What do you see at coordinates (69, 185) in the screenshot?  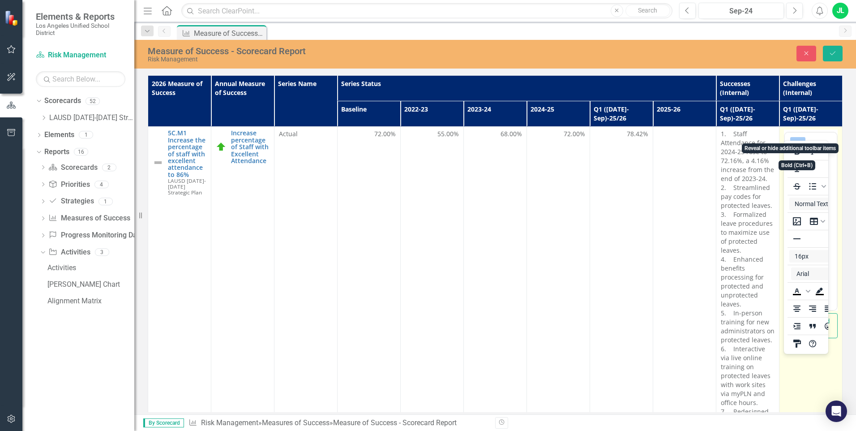 I see `a: Priorities` at bounding box center [69, 185].